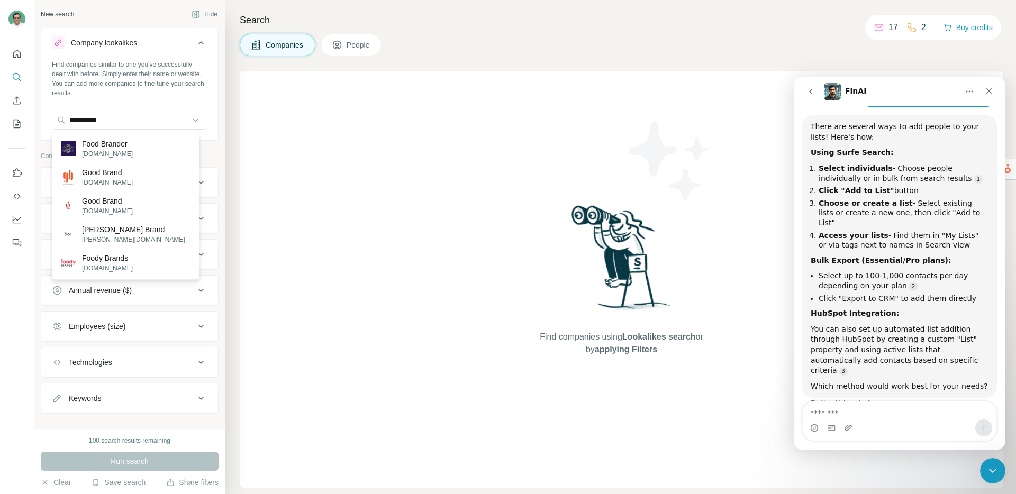 This screenshot has width=1016, height=494. I want to click on p: 2, so click(923, 28).